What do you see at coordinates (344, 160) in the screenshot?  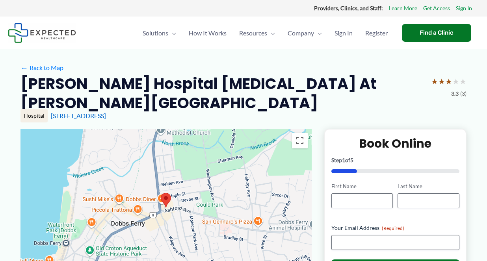 I see `span: 1` at bounding box center [344, 160].